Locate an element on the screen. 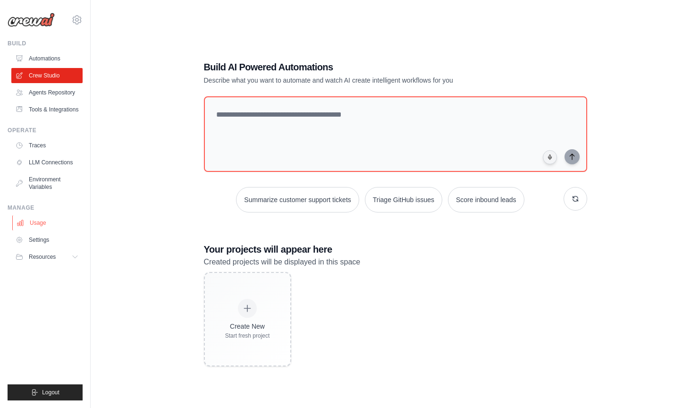  h1: Build AI Powered Automations is located at coordinates (363, 67).